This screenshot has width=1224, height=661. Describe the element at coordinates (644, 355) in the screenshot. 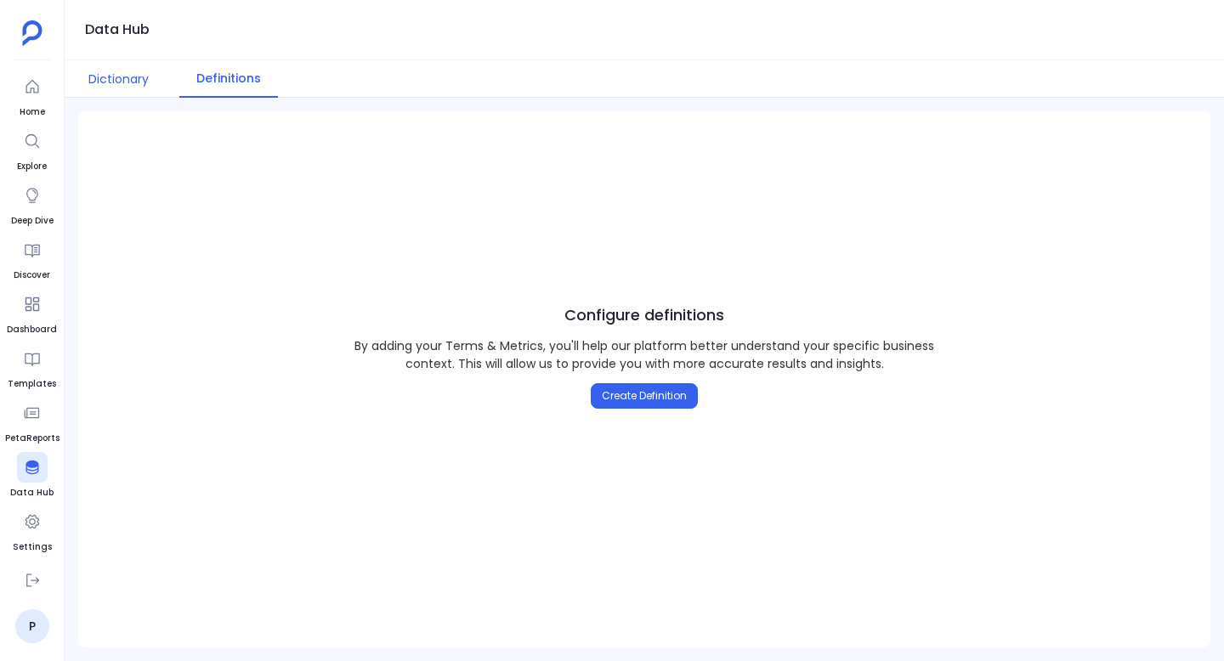

I see `p: By adding your Terms & Metrics, you'll help our platform better understand your specific business...` at that location.